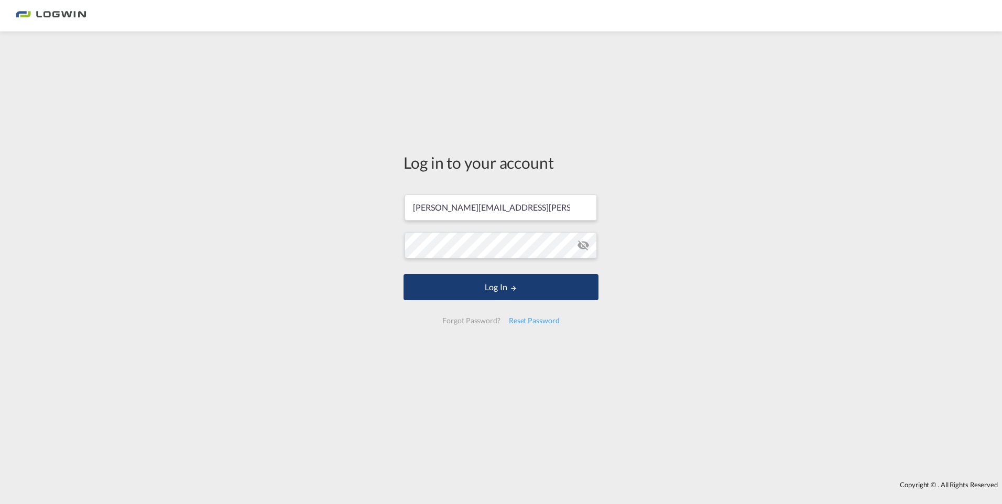 The image size is (1002, 504). Describe the element at coordinates (534, 321) in the screenshot. I see `div: Reset Password` at that location.